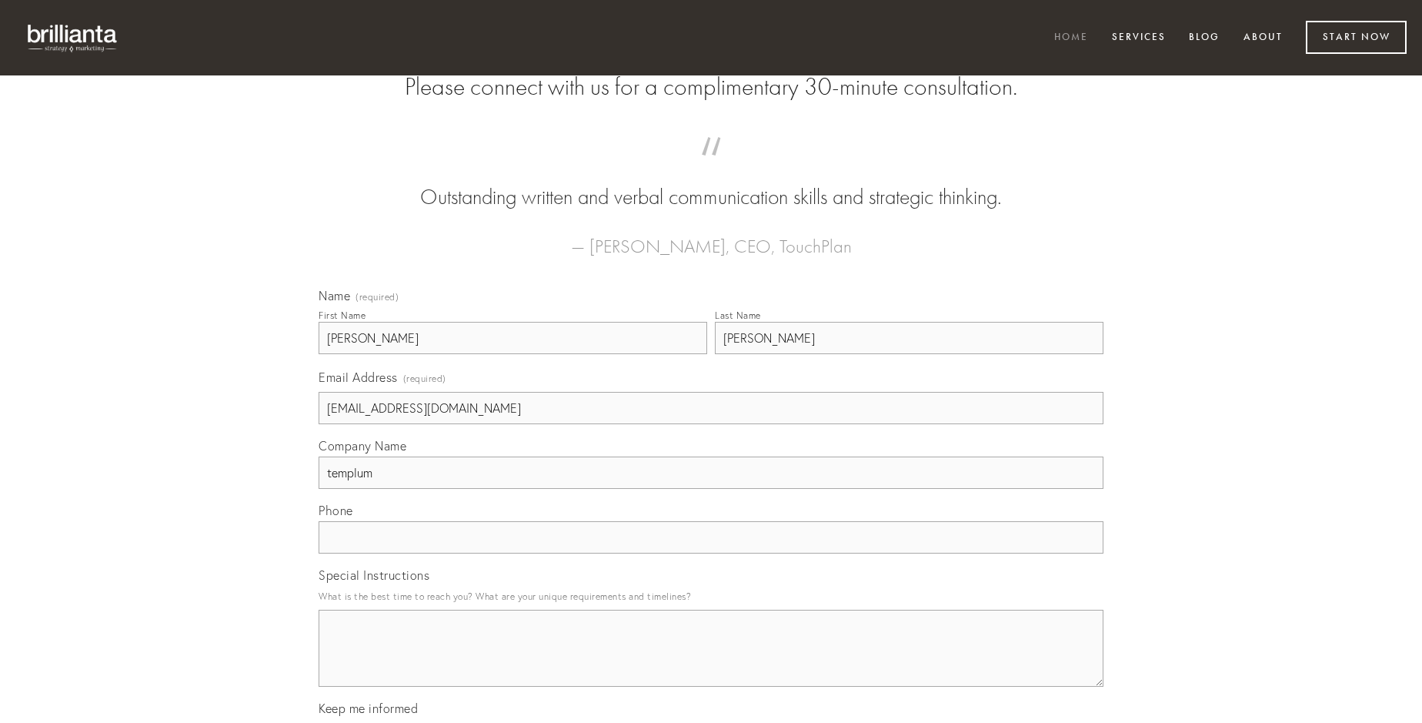 The width and height of the screenshot is (1422, 723). Describe the element at coordinates (711, 182) in the screenshot. I see `blockquote: Outstanding written and verbal communication skills and strategic thinking.` at that location.